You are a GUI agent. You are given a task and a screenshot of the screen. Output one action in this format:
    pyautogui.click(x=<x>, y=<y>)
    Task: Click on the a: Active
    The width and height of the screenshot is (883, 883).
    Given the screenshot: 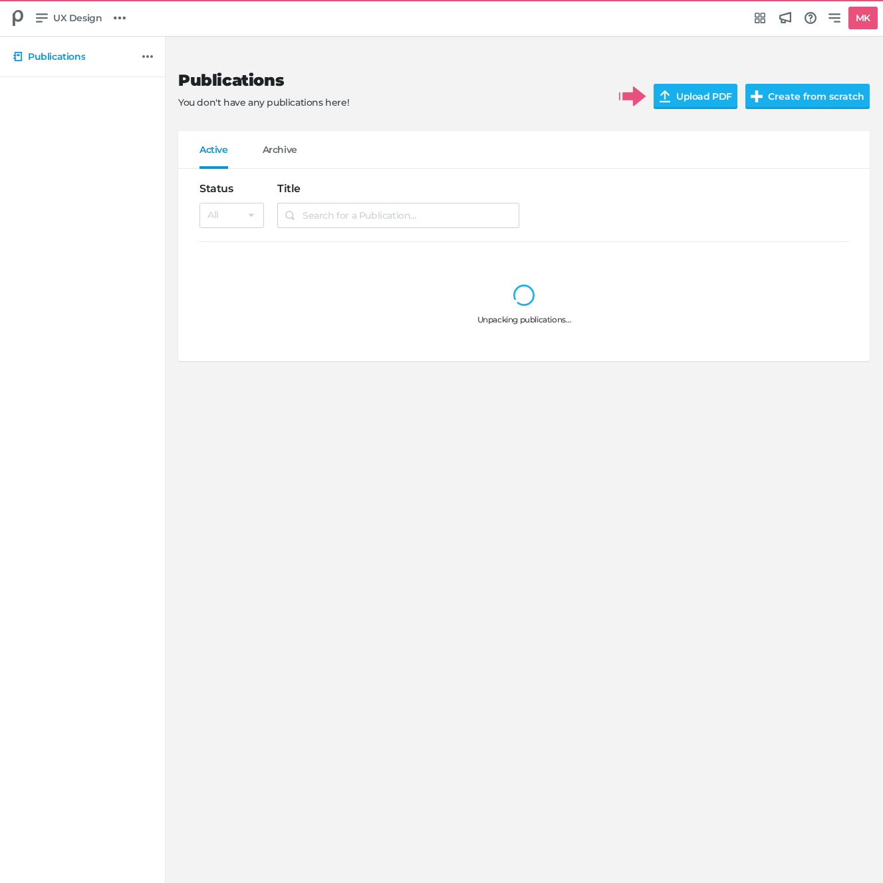 What is the action you would take?
    pyautogui.click(x=213, y=156)
    